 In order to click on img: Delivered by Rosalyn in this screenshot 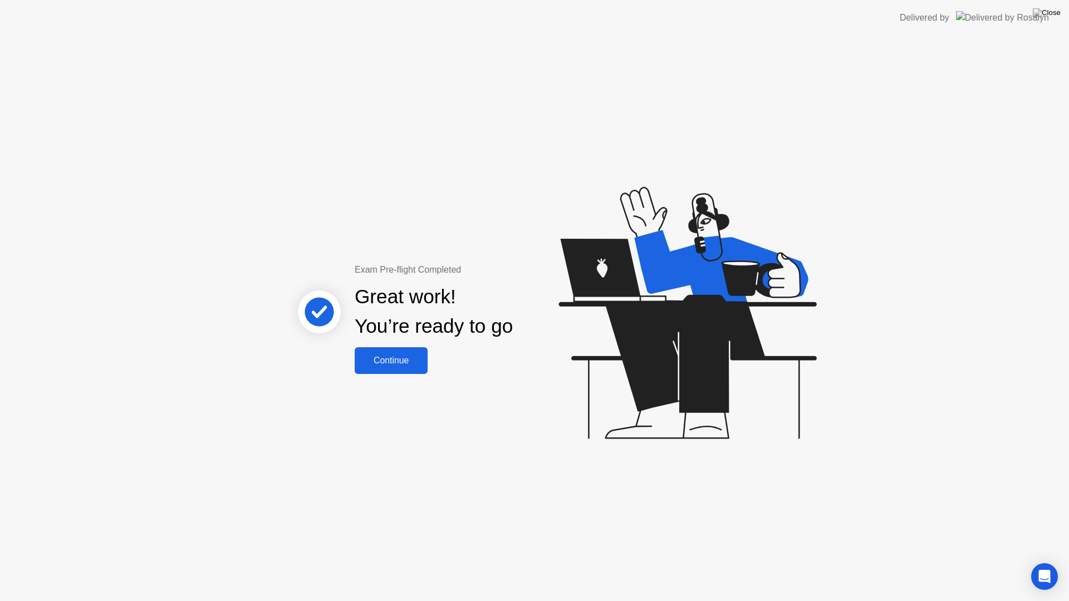, I will do `click(1002, 17)`.